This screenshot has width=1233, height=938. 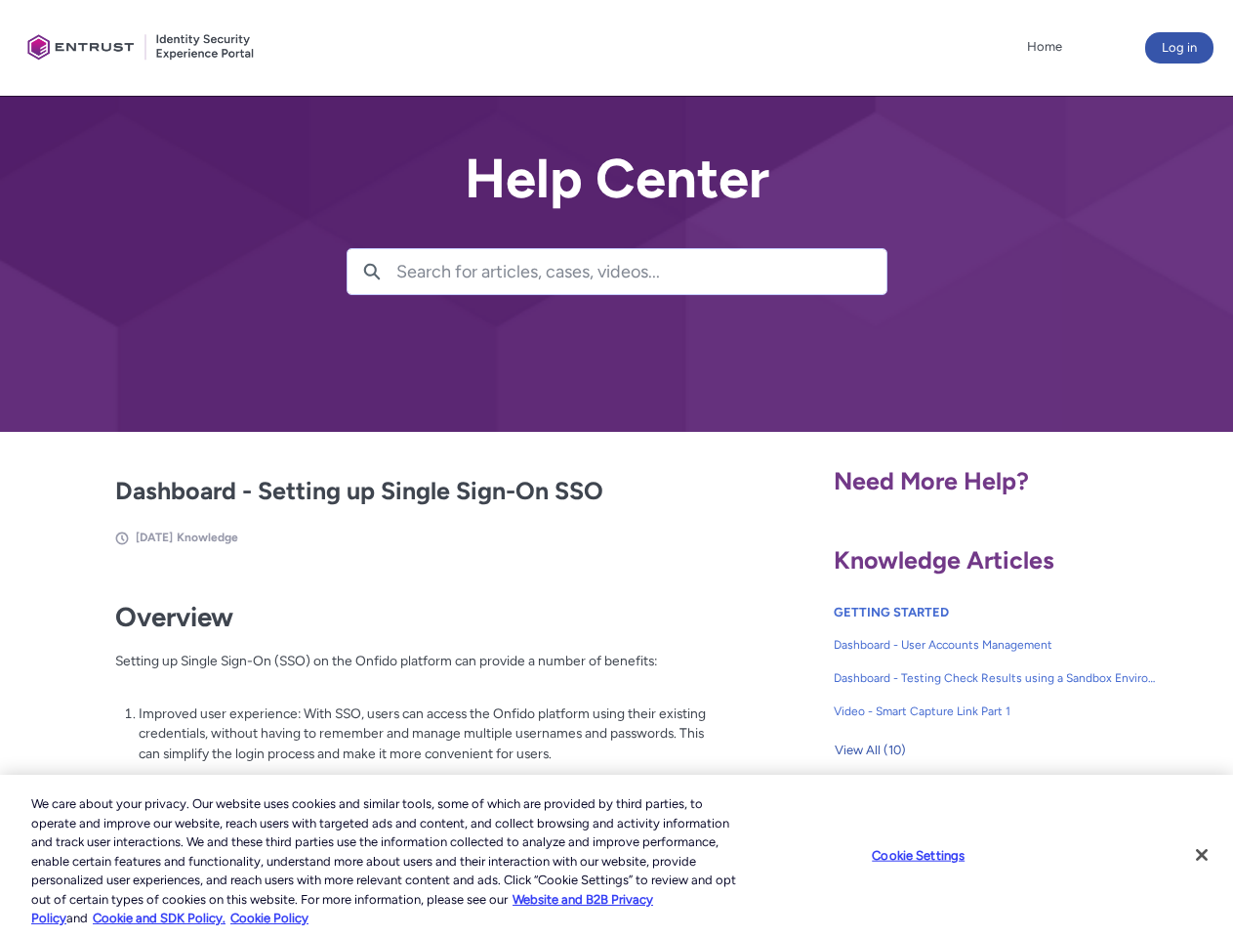 What do you see at coordinates (372, 271) in the screenshot?
I see `button: Search` at bounding box center [372, 271].